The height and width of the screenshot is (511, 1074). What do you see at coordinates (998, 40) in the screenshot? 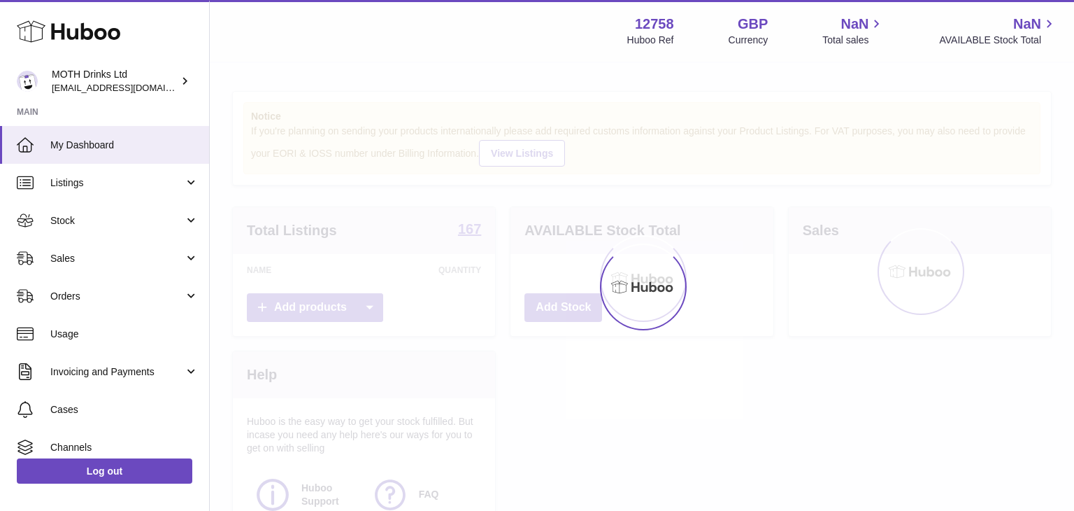
I see `span: AVAILABLE Stock Total` at bounding box center [998, 40].